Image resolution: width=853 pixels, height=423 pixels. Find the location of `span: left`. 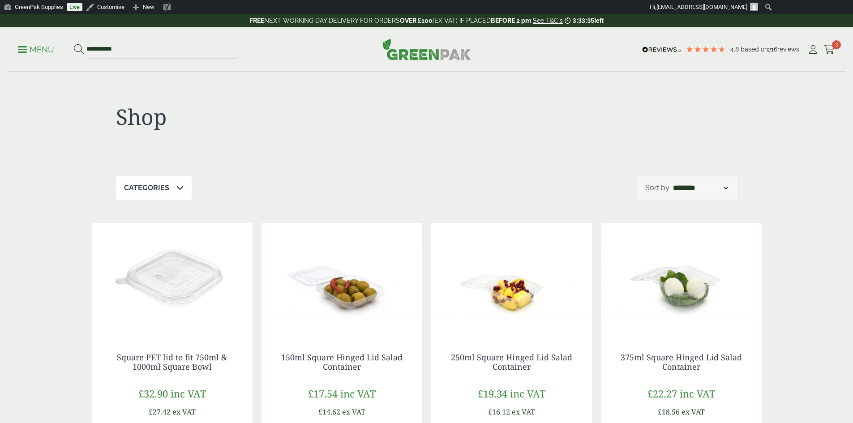

span: left is located at coordinates (599, 21).